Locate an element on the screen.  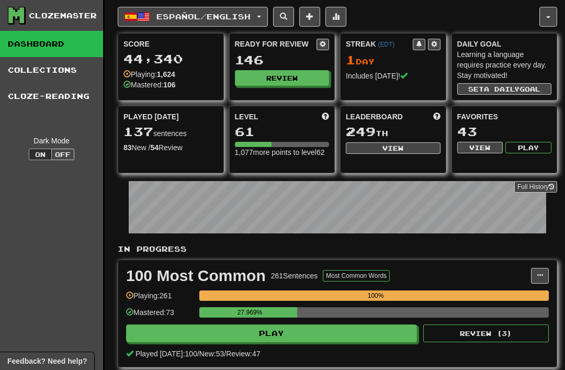
div: Ready for Review is located at coordinates (276, 44).